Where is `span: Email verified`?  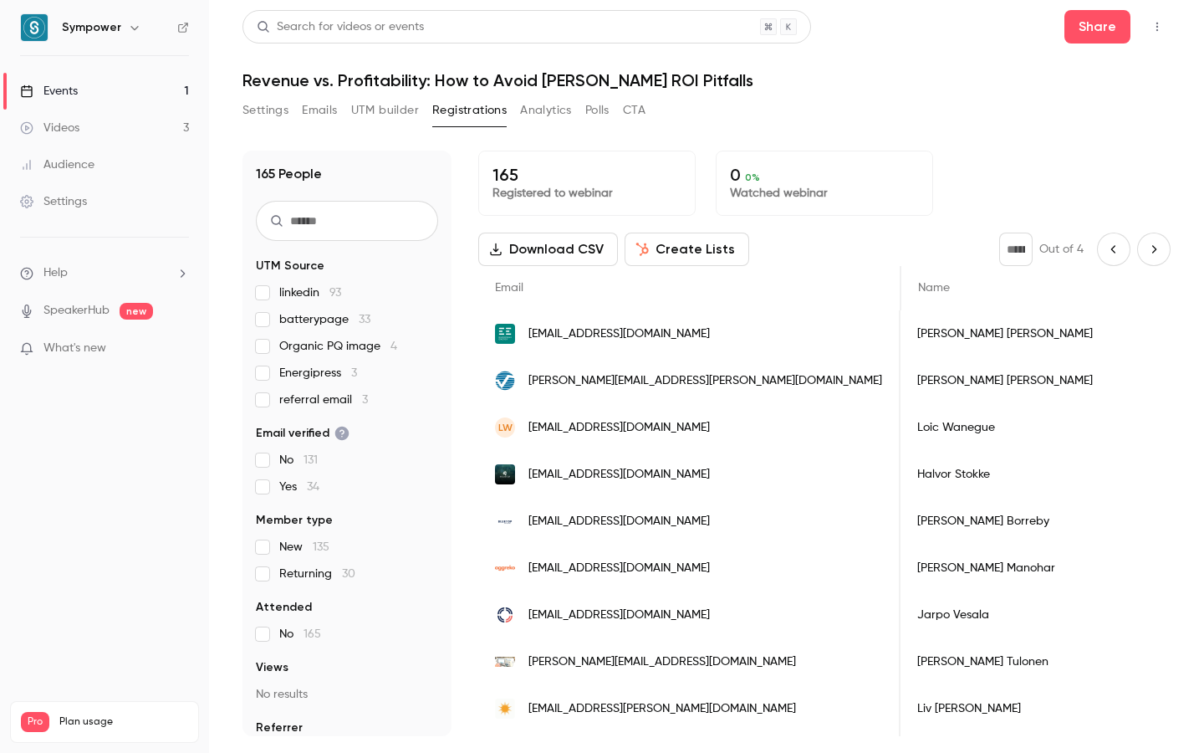
span: Email verified is located at coordinates (303, 433).